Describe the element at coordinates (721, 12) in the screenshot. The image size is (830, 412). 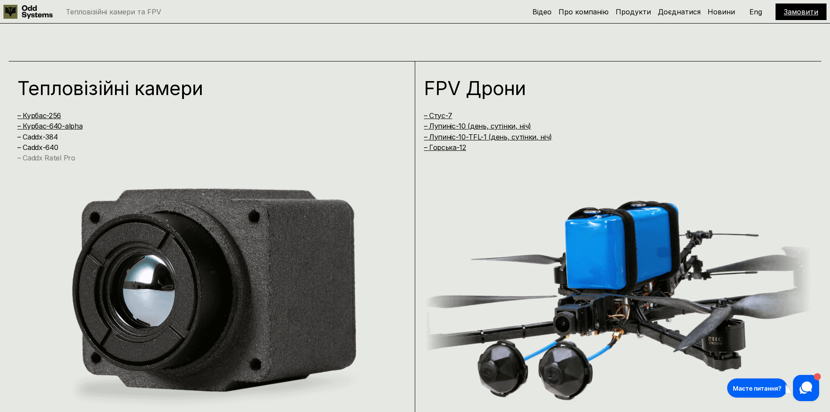
I see `a: Новини` at that location.